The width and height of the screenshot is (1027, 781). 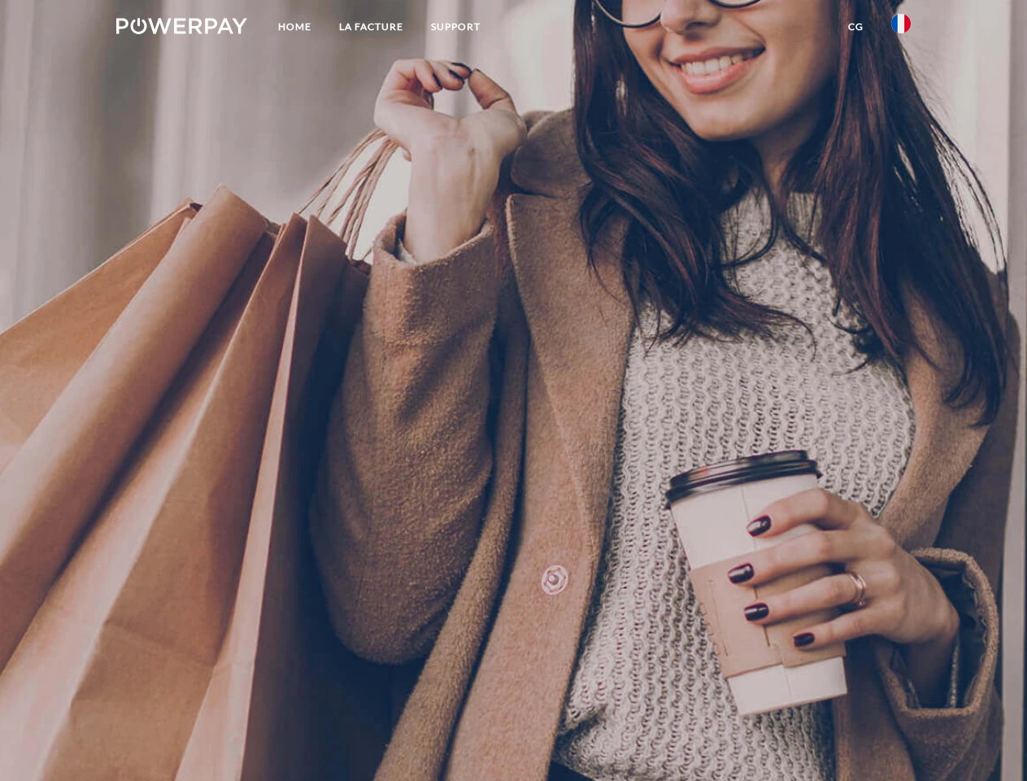 What do you see at coordinates (856, 27) in the screenshot?
I see `a: CG` at bounding box center [856, 27].